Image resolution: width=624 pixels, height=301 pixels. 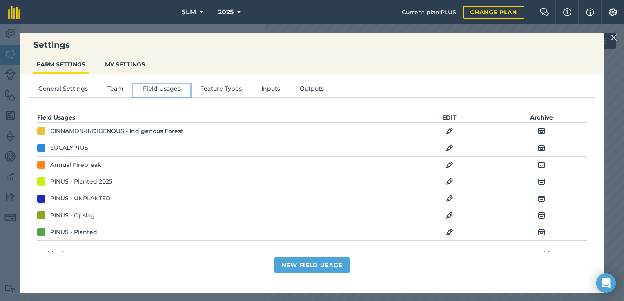 What do you see at coordinates (613, 12) in the screenshot?
I see `img: A cog icon` at bounding box center [613, 12].